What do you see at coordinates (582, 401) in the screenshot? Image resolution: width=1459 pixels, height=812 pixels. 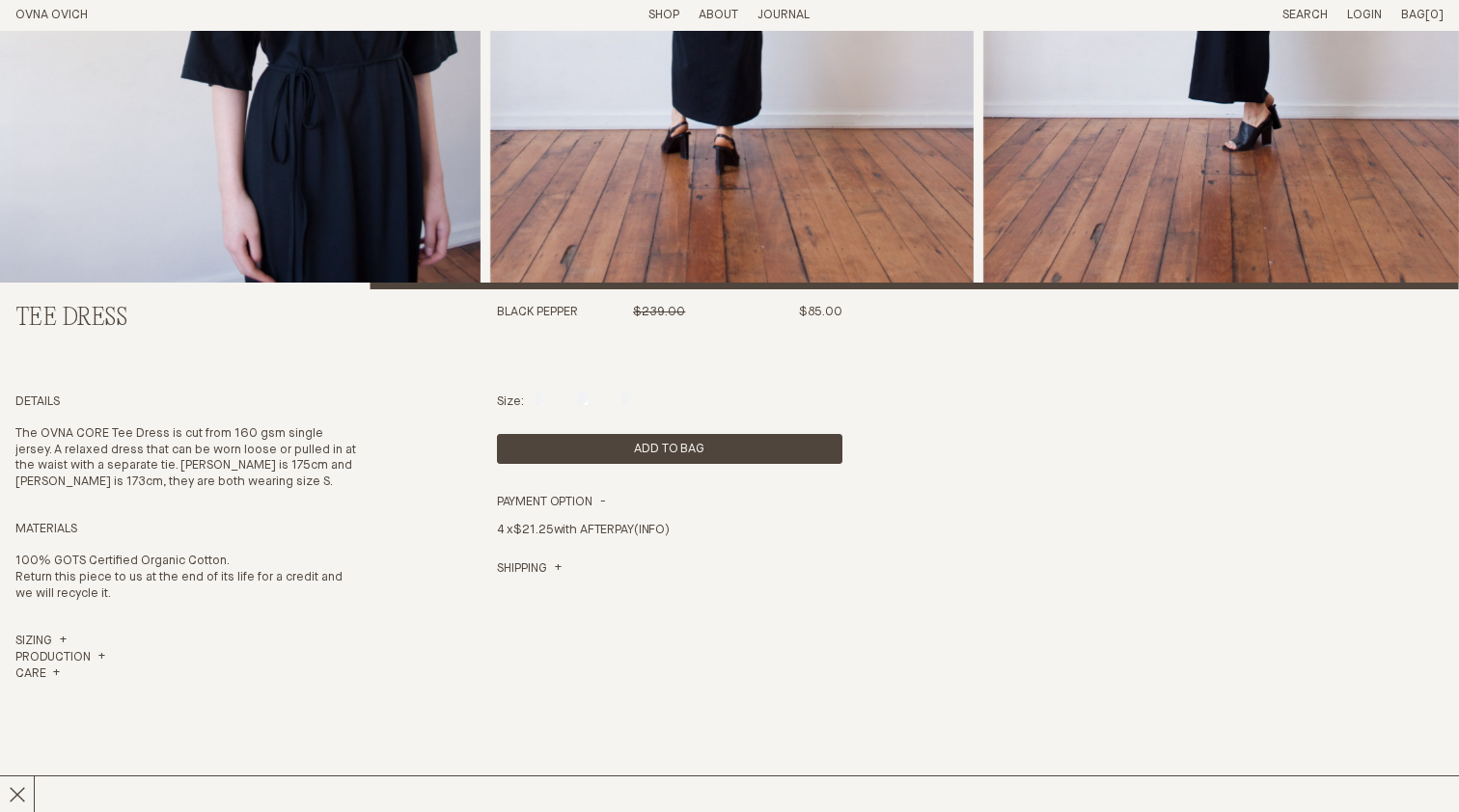 I see `label: M` at bounding box center [582, 401].